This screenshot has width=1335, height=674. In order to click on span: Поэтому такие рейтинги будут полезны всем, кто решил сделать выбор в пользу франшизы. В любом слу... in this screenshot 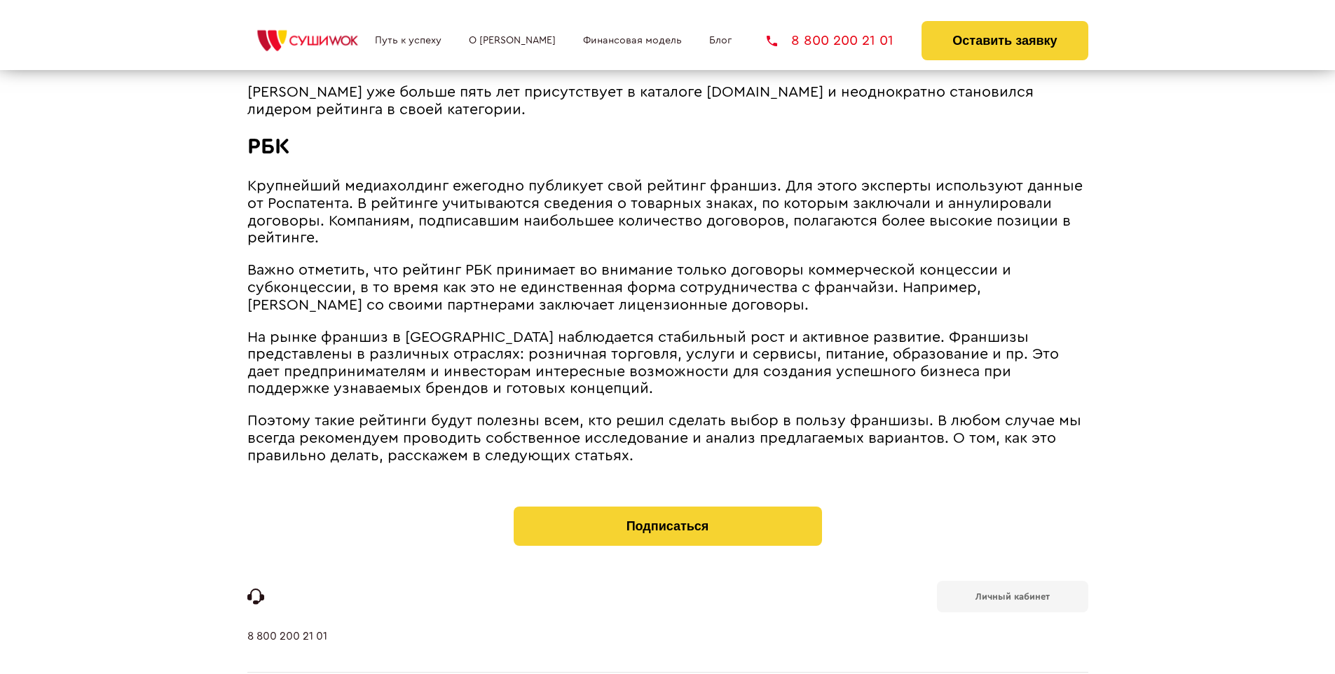, I will do `click(664, 438)`.